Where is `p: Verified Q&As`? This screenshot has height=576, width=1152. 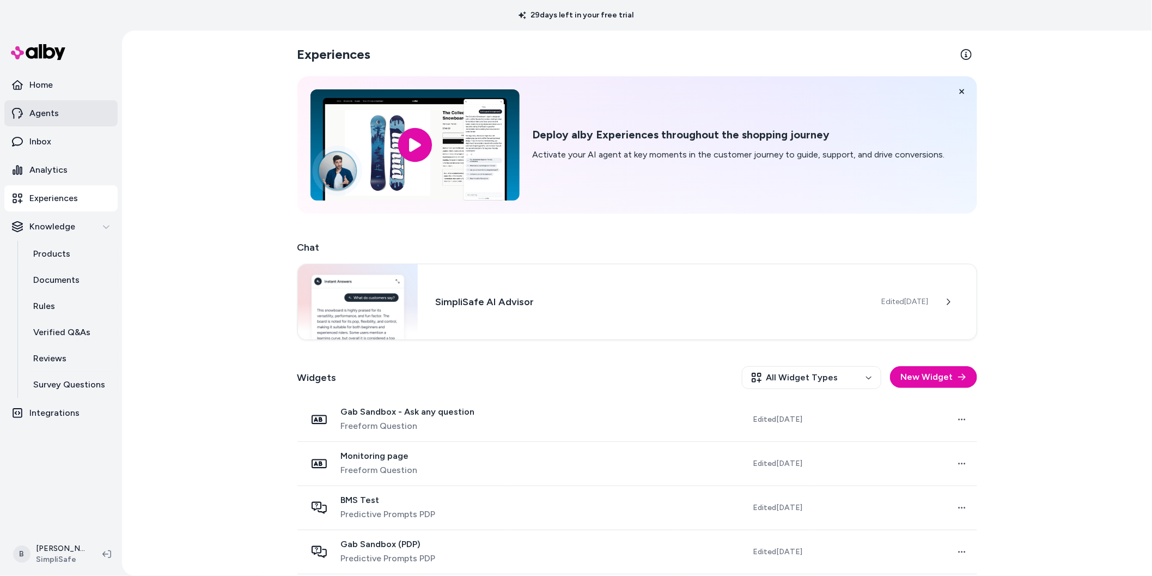 p: Verified Q&As is located at coordinates (62, 332).